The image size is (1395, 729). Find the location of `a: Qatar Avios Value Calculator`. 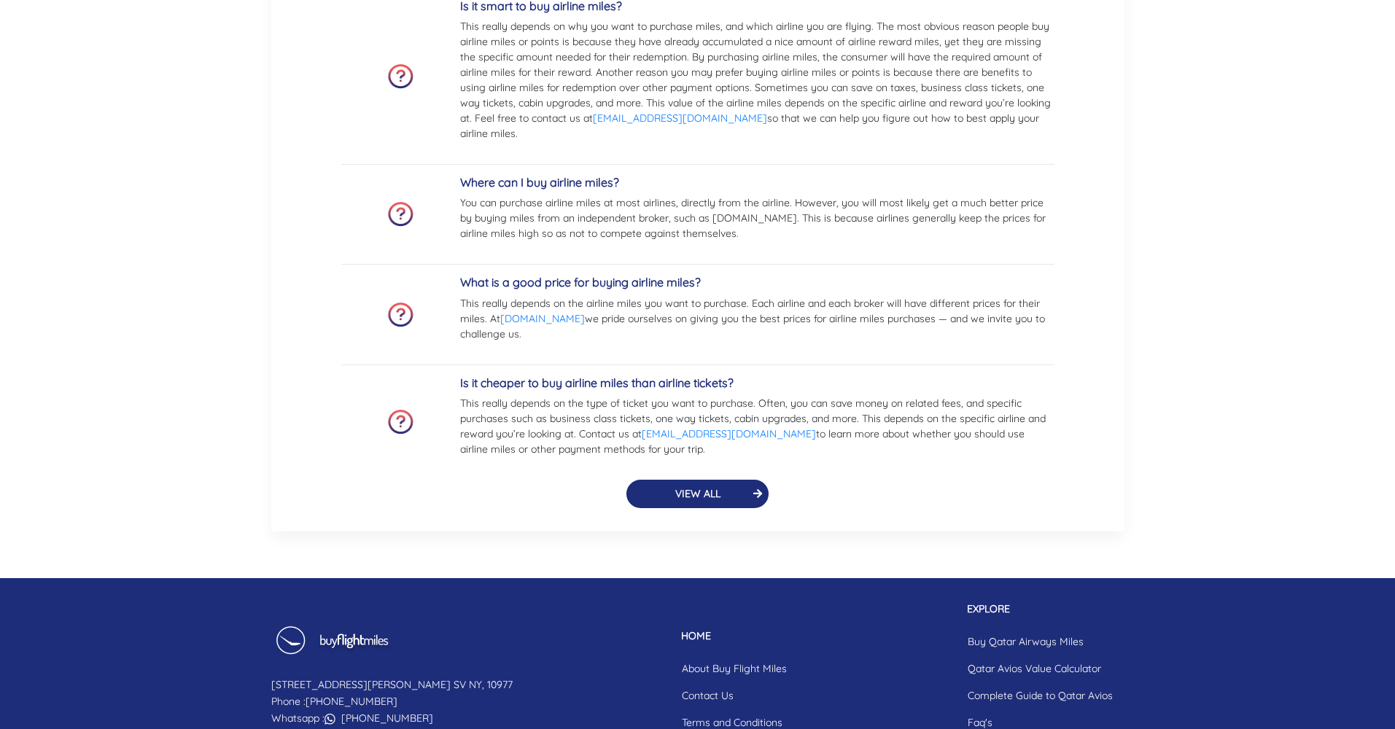

a: Qatar Avios Value Calculator is located at coordinates (1040, 669).